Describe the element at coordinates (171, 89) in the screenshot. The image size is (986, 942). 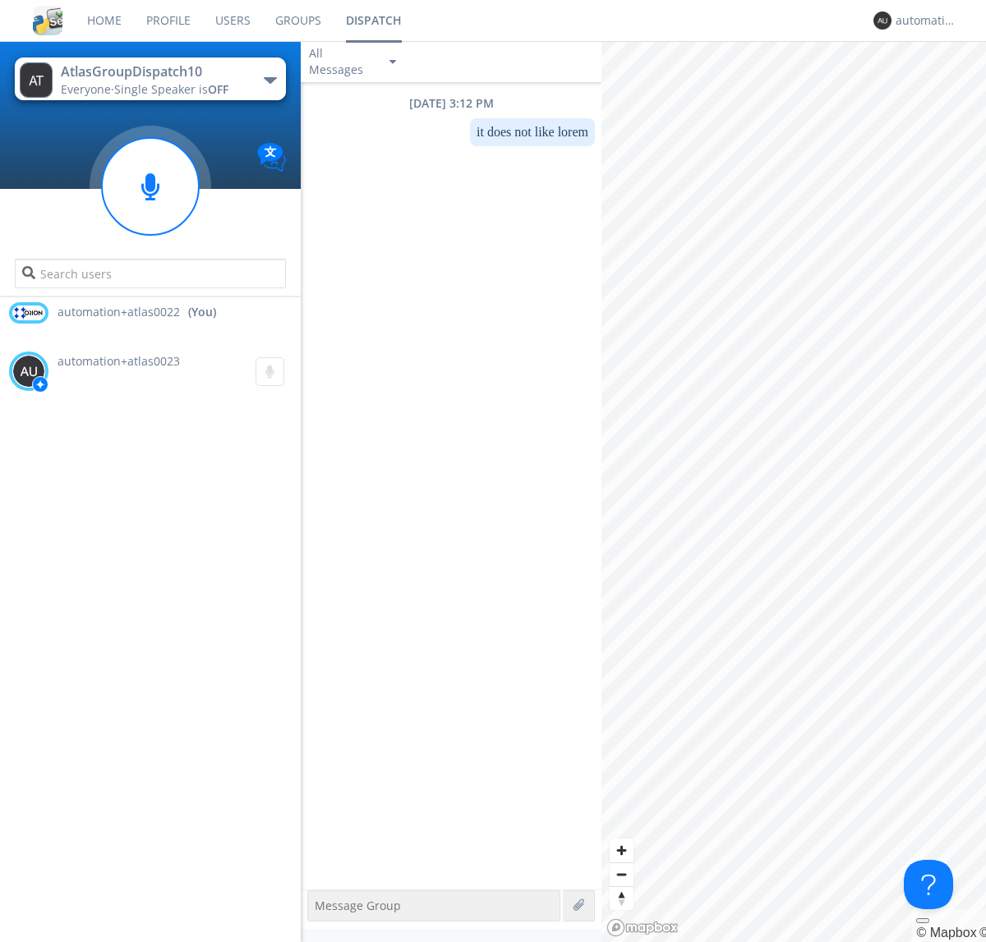
I see `span: Single Speaker is` at that location.